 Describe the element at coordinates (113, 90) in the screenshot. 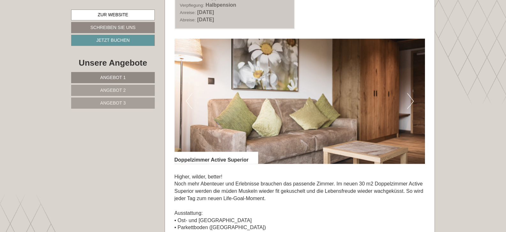

I see `span: Angebot 2` at that location.